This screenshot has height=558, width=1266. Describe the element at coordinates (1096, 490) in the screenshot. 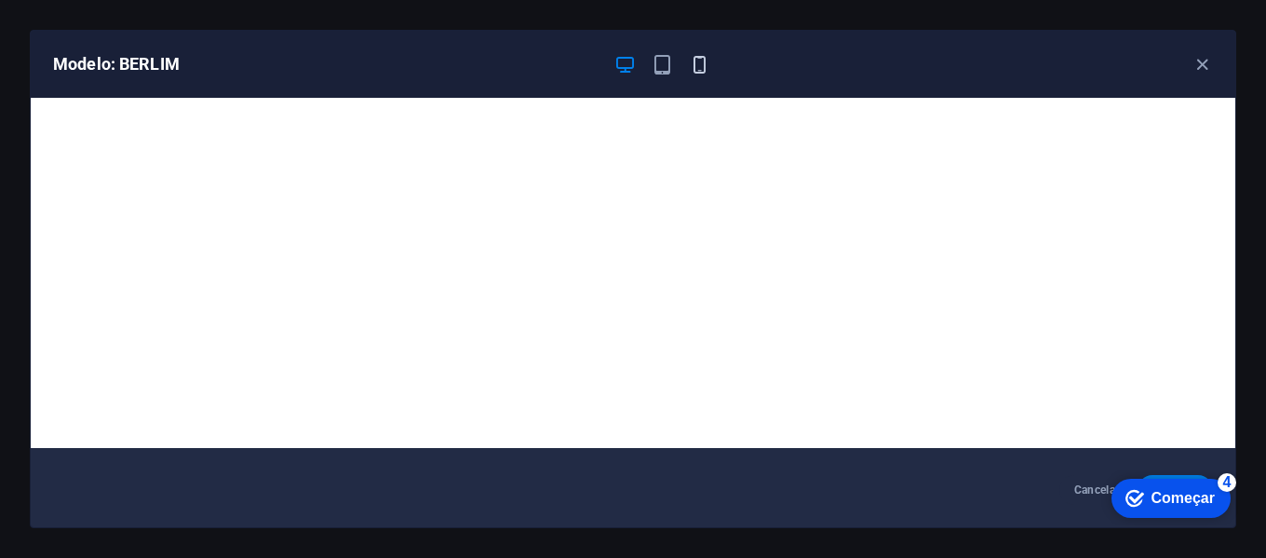

I see `button: Cancelar` at that location.